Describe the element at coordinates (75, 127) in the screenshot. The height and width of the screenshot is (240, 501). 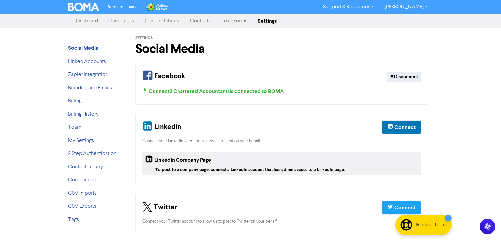
I see `a: Team` at that location.